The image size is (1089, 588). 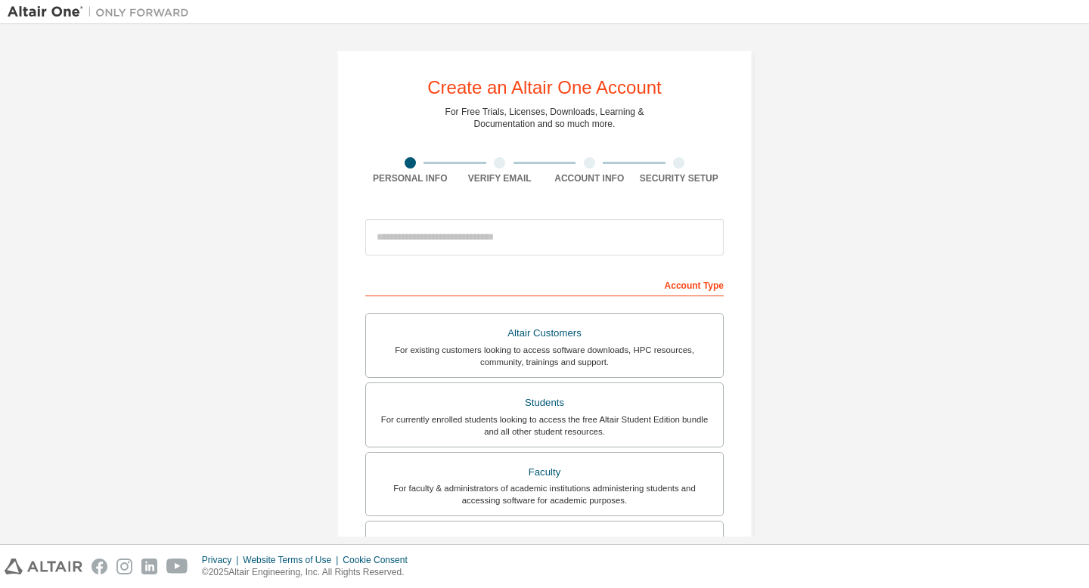 What do you see at coordinates (544, 494) in the screenshot?
I see `div: For faculty & administrators of academic institutions administering students and accessing softwa...` at bounding box center [544, 494].